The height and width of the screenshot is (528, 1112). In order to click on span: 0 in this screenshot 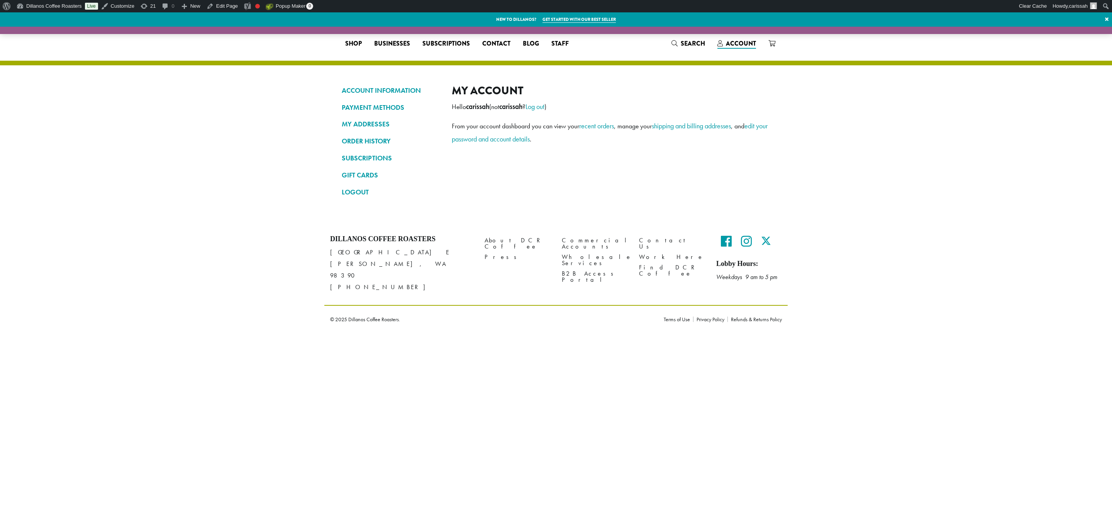, I will do `click(310, 6)`.